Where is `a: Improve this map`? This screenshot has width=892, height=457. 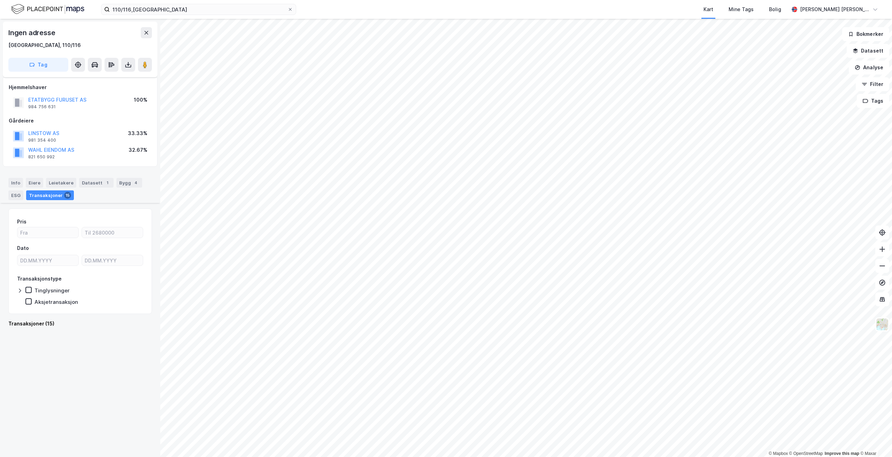
a: Improve this map is located at coordinates (842, 454).